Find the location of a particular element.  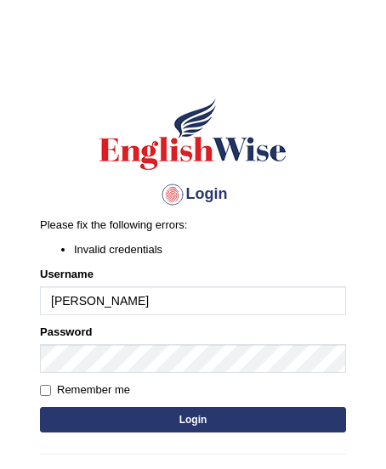

label: Remember me is located at coordinates (85, 390).